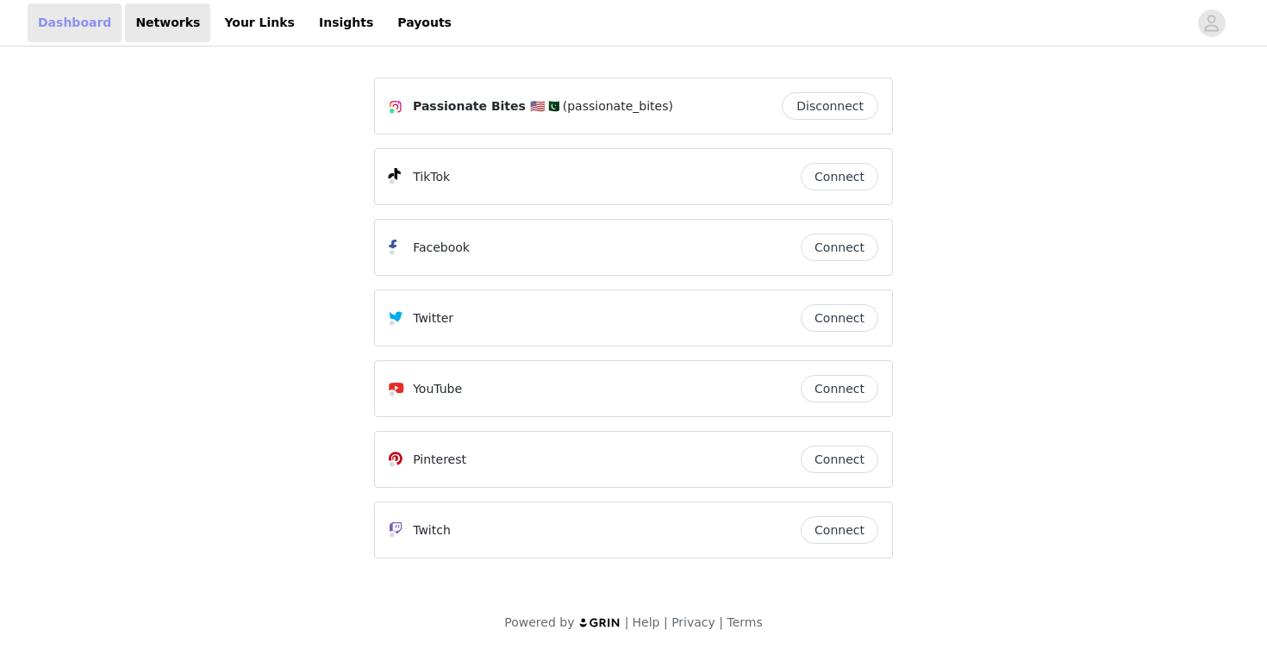 The image size is (1267, 655). Describe the element at coordinates (432, 530) in the screenshot. I see `p: Twitch` at that location.